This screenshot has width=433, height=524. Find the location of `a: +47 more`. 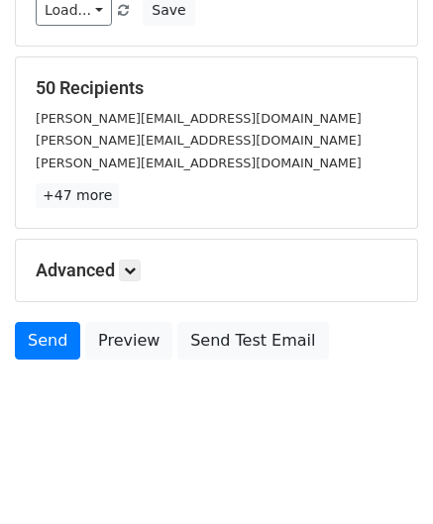

a: +47 more is located at coordinates (77, 195).